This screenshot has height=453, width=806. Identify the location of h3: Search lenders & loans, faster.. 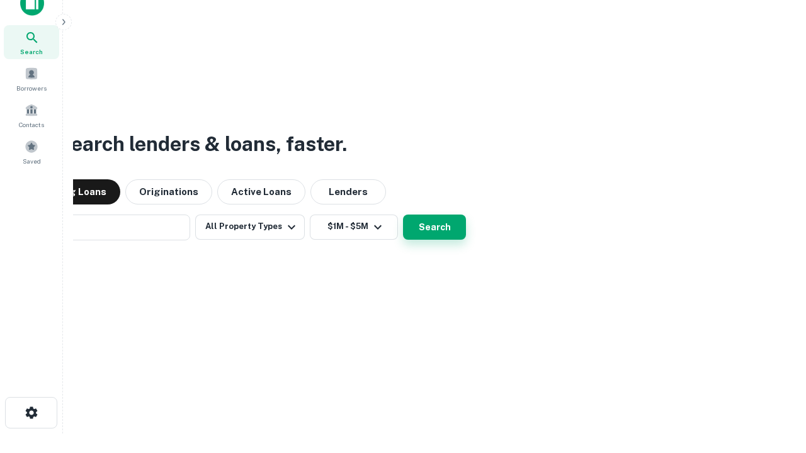
(202, 144).